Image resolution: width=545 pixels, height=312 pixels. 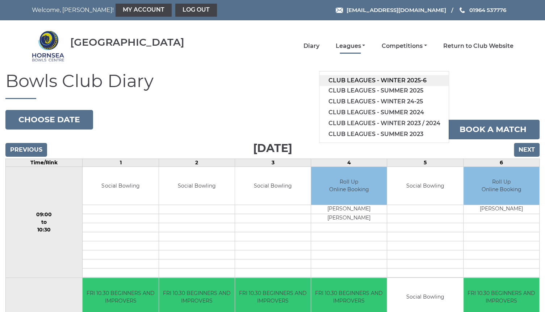 What do you see at coordinates (493, 129) in the screenshot?
I see `a: Book a match` at bounding box center [493, 129].